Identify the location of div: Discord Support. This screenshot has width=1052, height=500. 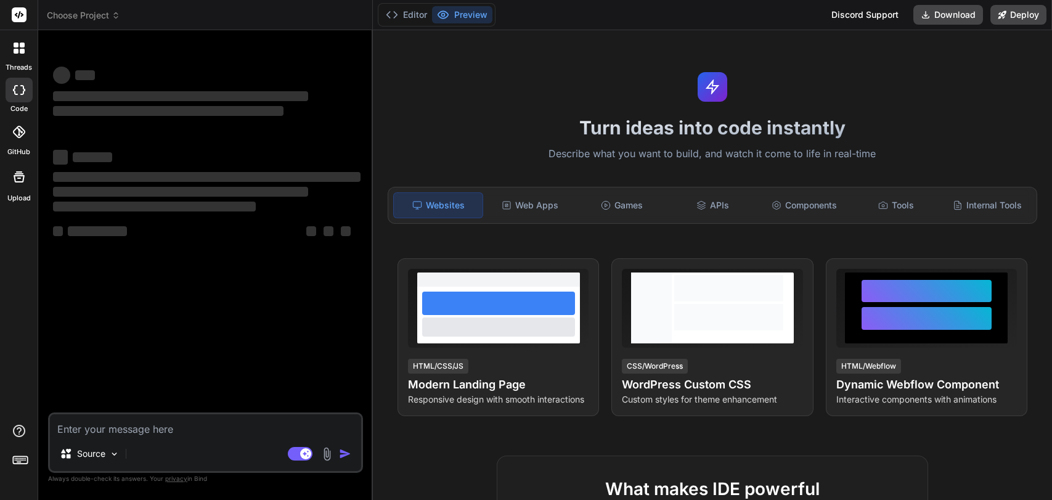
(864, 15).